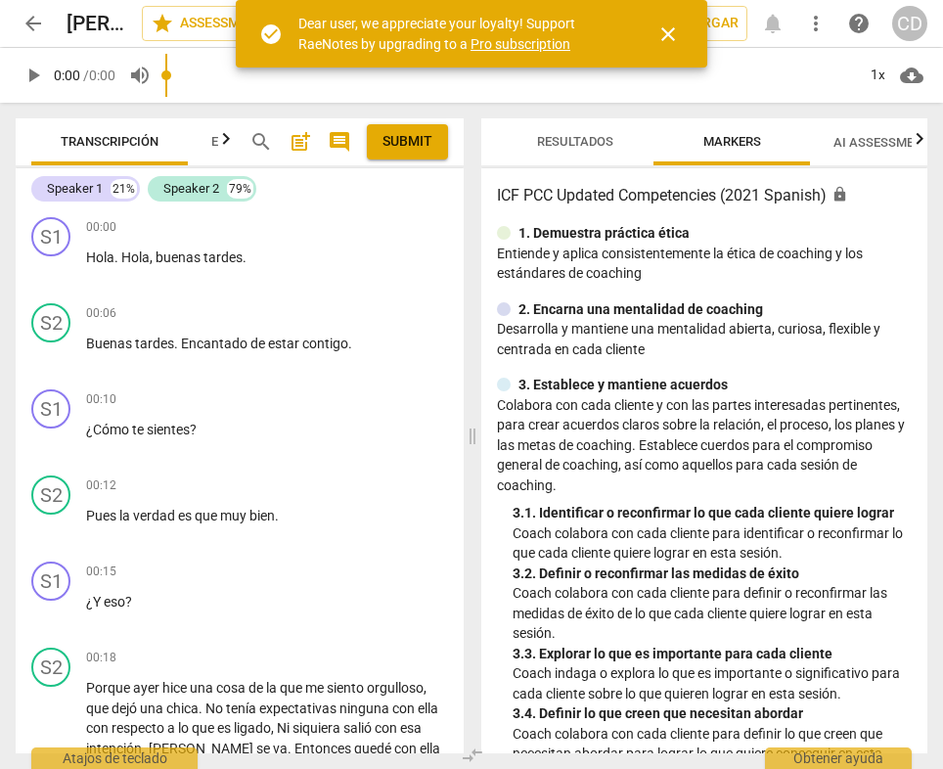 This screenshot has height=769, width=943. Describe the element at coordinates (139, 429) in the screenshot. I see `span: te` at that location.